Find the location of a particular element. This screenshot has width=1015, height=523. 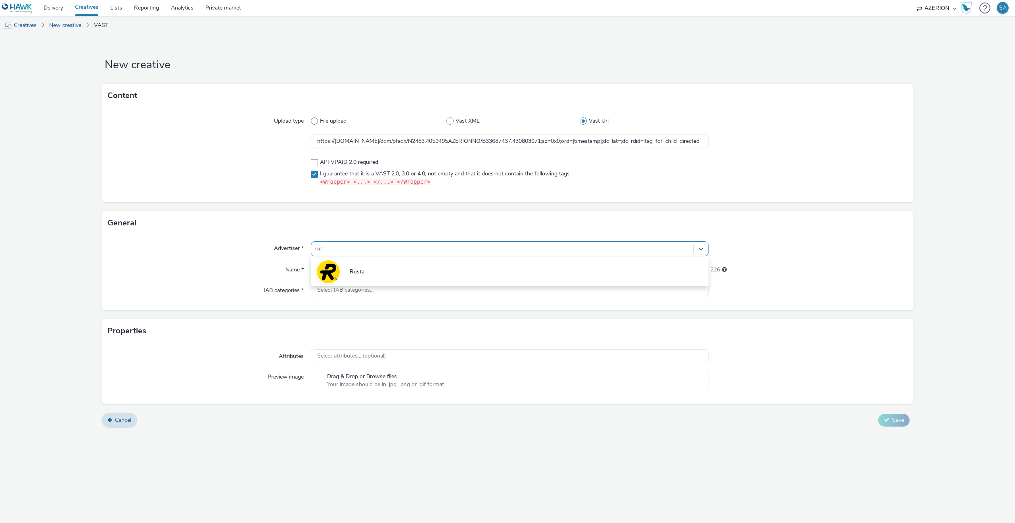

a: Hawk Academy is located at coordinates (968, 8).